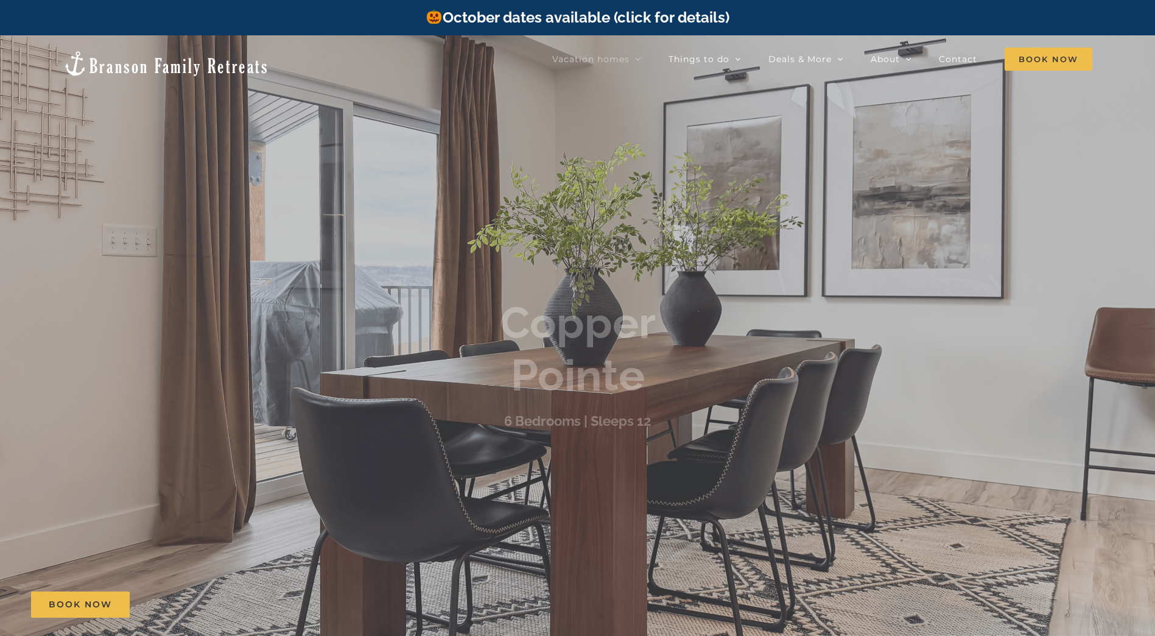 The image size is (1155, 636). I want to click on img: Branson Family Retreats Logo, so click(166, 63).